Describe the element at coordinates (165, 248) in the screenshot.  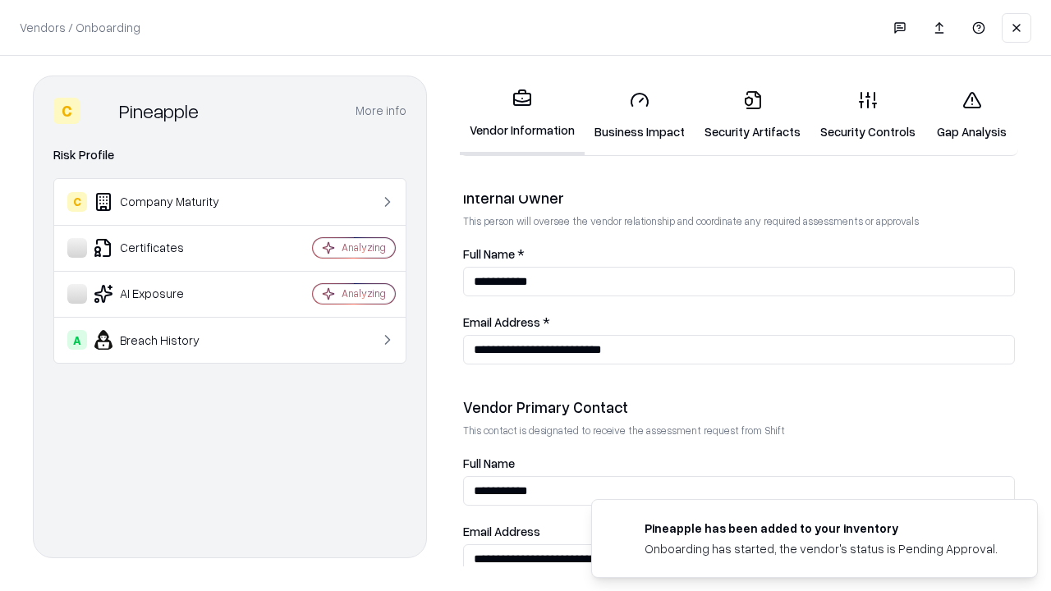
I see `div: Certificates` at that location.